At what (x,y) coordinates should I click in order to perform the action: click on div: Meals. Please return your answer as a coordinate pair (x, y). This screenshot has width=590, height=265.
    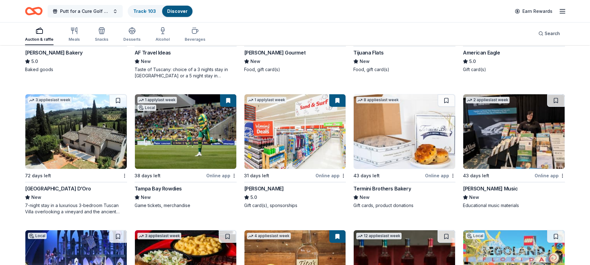
    Looking at the image, I should click on (74, 39).